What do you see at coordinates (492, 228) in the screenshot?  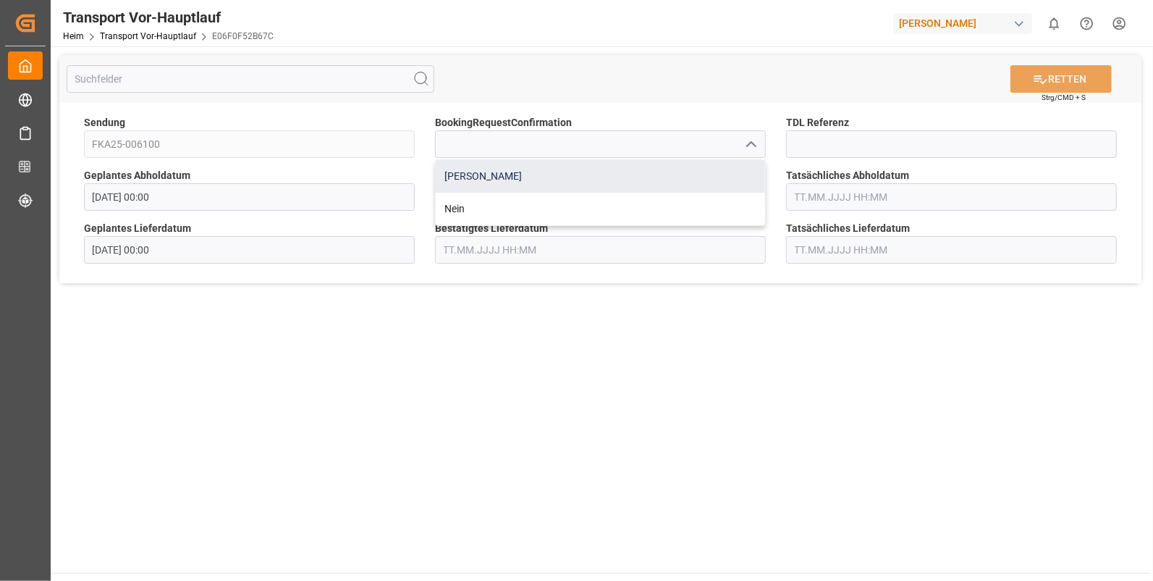 I see `font: Bestätigtes Lieferdatum` at bounding box center [492, 228].